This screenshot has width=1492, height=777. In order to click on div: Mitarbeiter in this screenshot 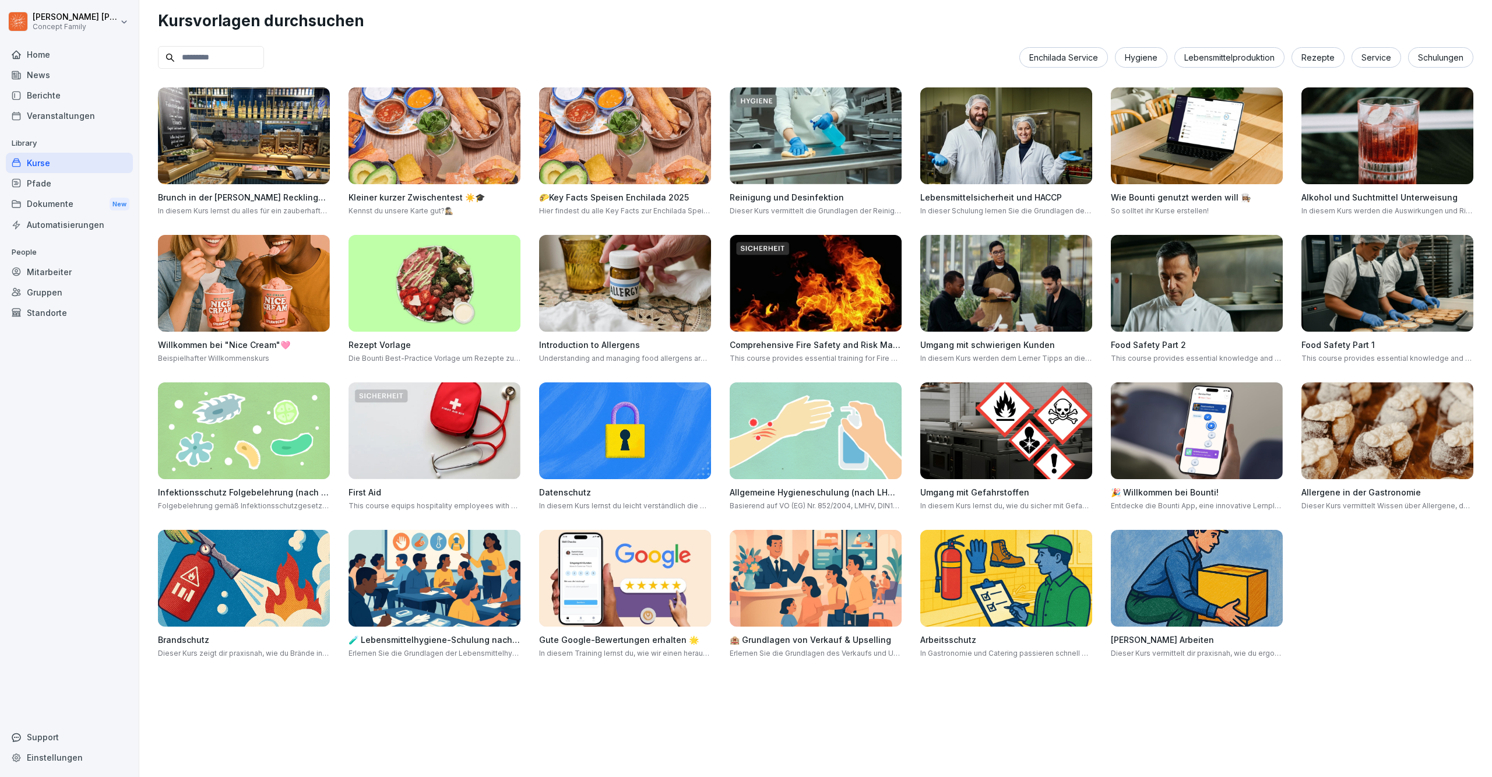, I will do `click(69, 272)`.